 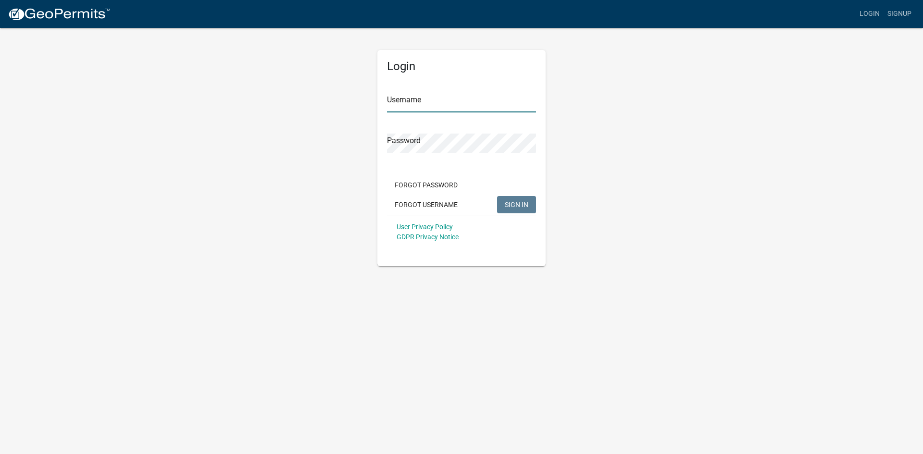 What do you see at coordinates (427, 237) in the screenshot?
I see `a: GDPR Privacy Notice` at bounding box center [427, 237].